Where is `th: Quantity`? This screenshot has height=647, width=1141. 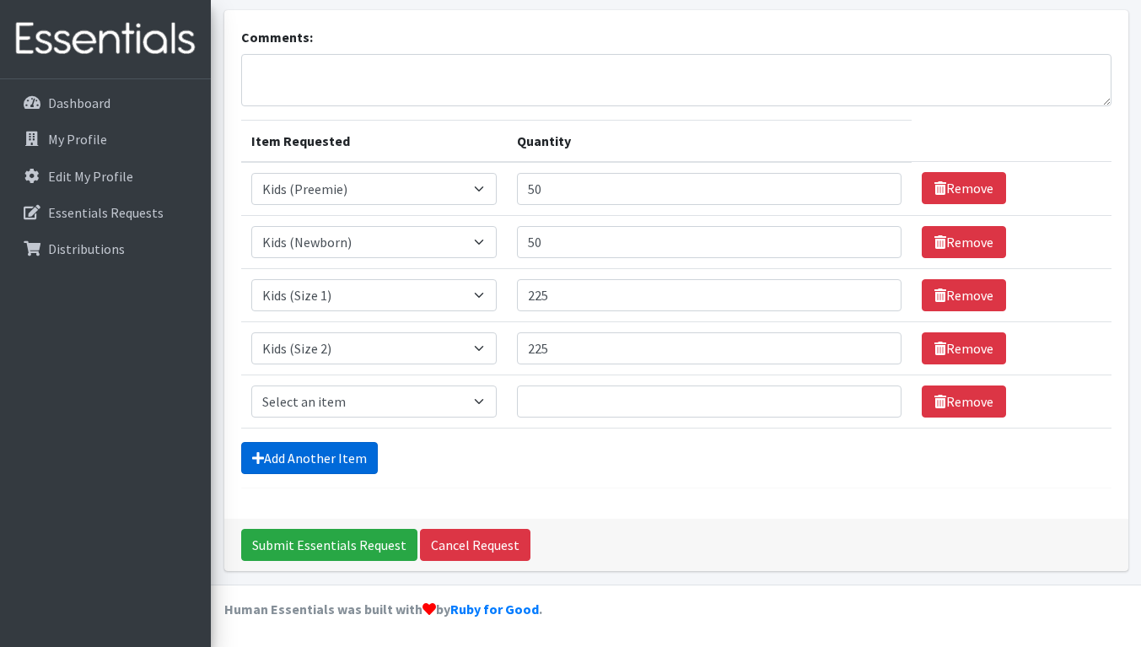 th: Quantity is located at coordinates (709, 141).